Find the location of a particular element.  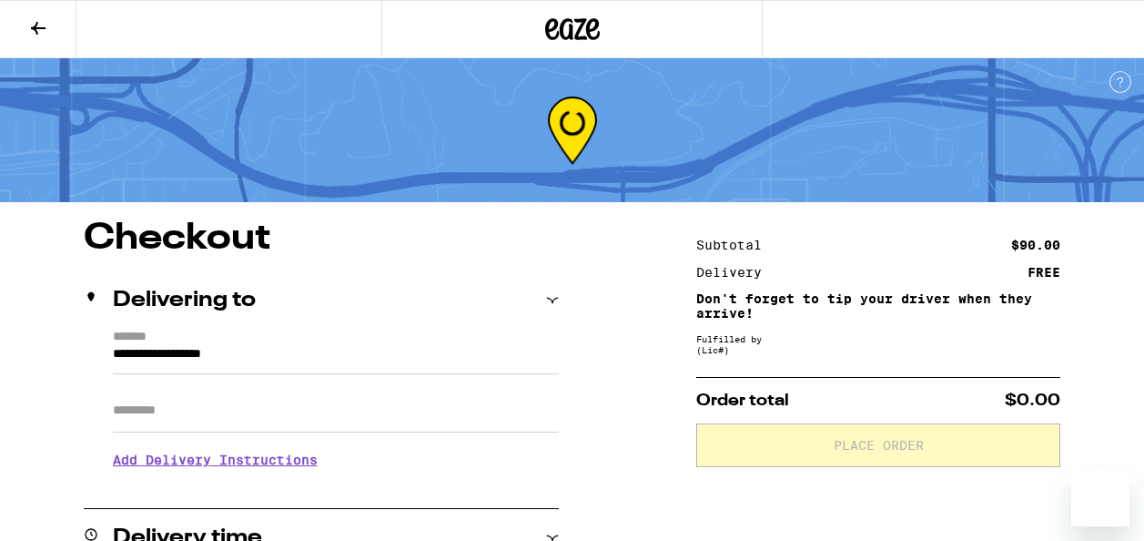

h1: Checkout is located at coordinates (321, 238).